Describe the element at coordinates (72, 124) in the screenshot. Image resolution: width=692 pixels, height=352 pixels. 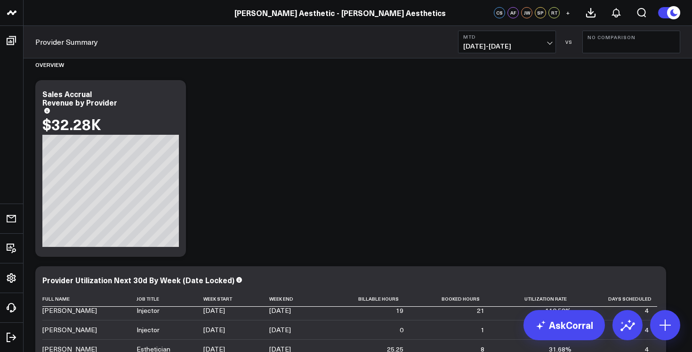
I see `div: $32.28K` at that location.